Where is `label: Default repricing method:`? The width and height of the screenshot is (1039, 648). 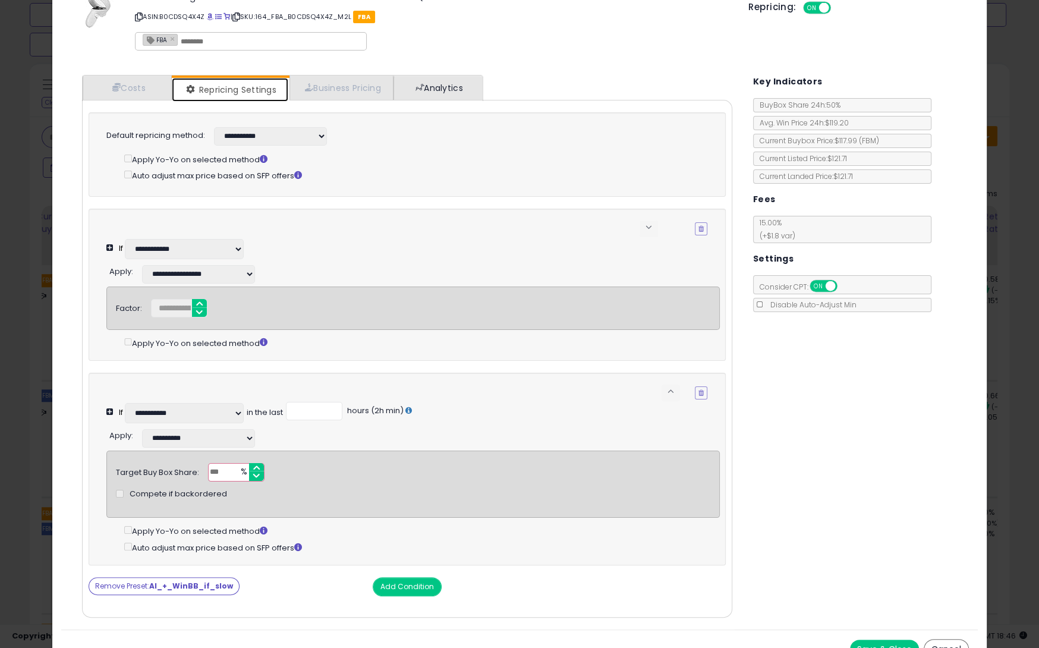 label: Default repricing method: is located at coordinates (156, 136).